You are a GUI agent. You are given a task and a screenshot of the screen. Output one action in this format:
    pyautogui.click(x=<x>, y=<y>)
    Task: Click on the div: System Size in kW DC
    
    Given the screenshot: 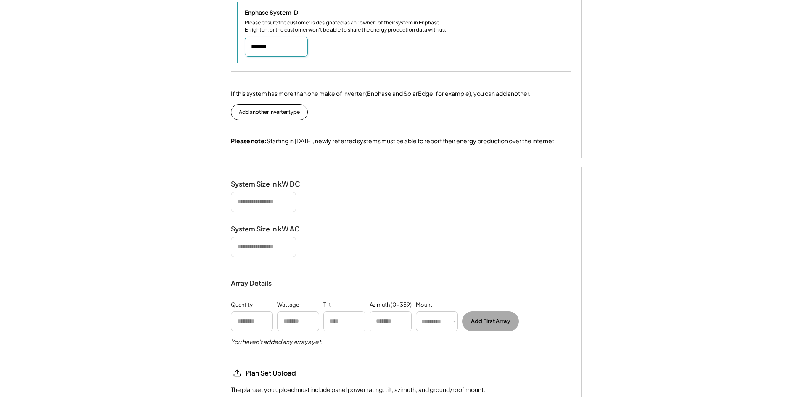 What is the action you would take?
    pyautogui.click(x=273, y=184)
    